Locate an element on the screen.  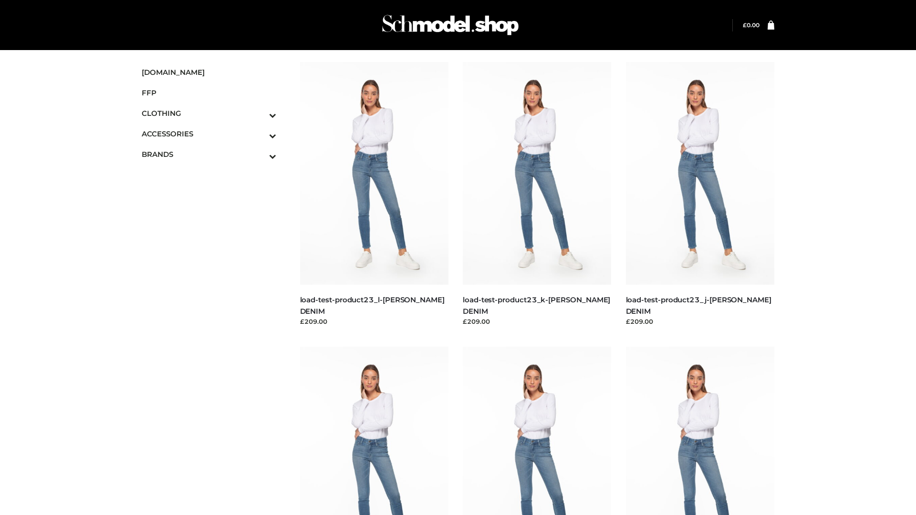
a: £0.00 is located at coordinates (751, 25).